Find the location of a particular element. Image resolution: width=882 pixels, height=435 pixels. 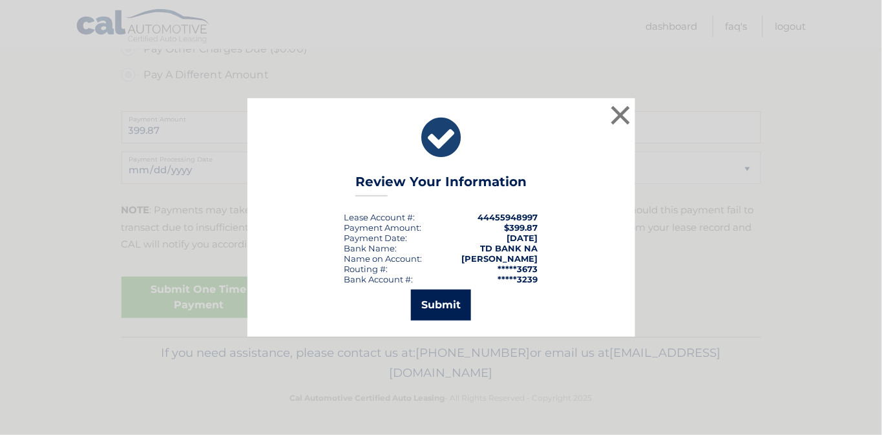

strong: 44455948997 is located at coordinates (508, 217).